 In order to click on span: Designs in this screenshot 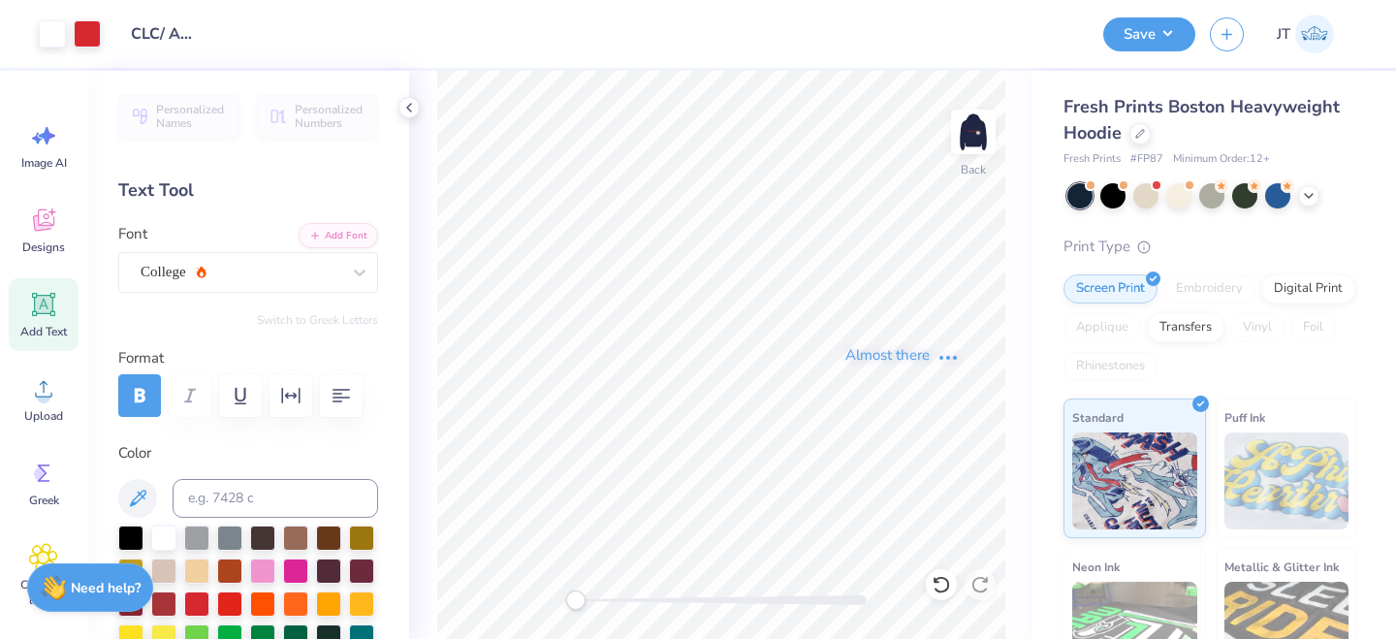, I will do `click(44, 247)`.